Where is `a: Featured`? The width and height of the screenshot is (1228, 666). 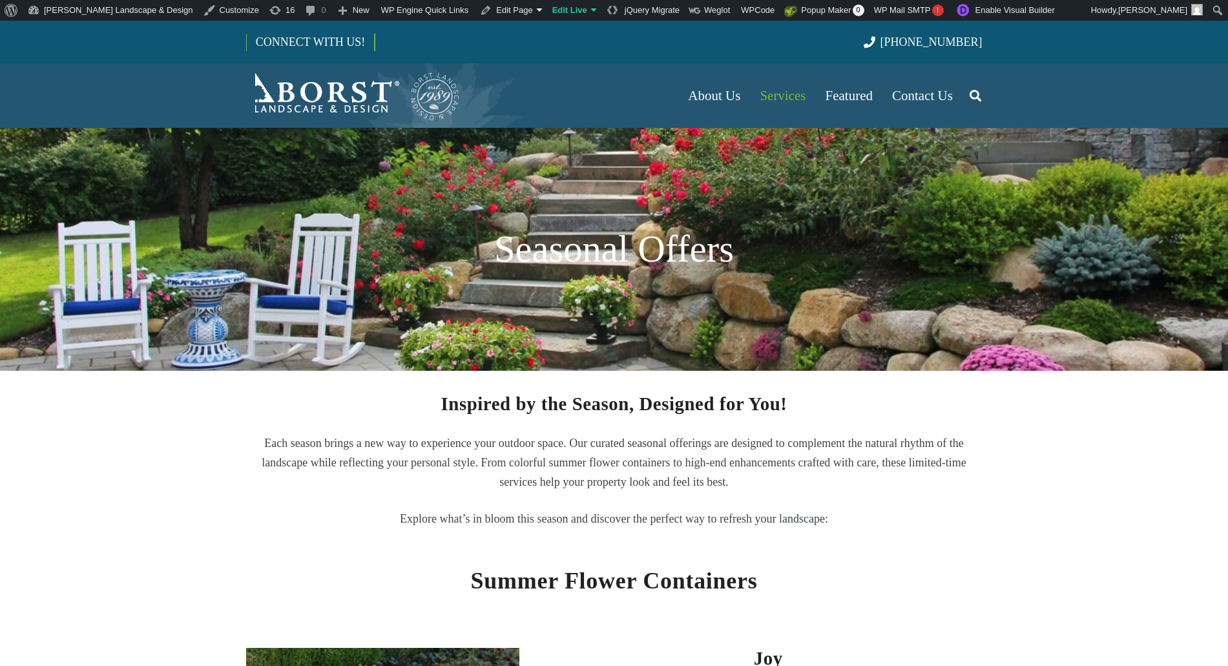
a: Featured is located at coordinates (849, 96).